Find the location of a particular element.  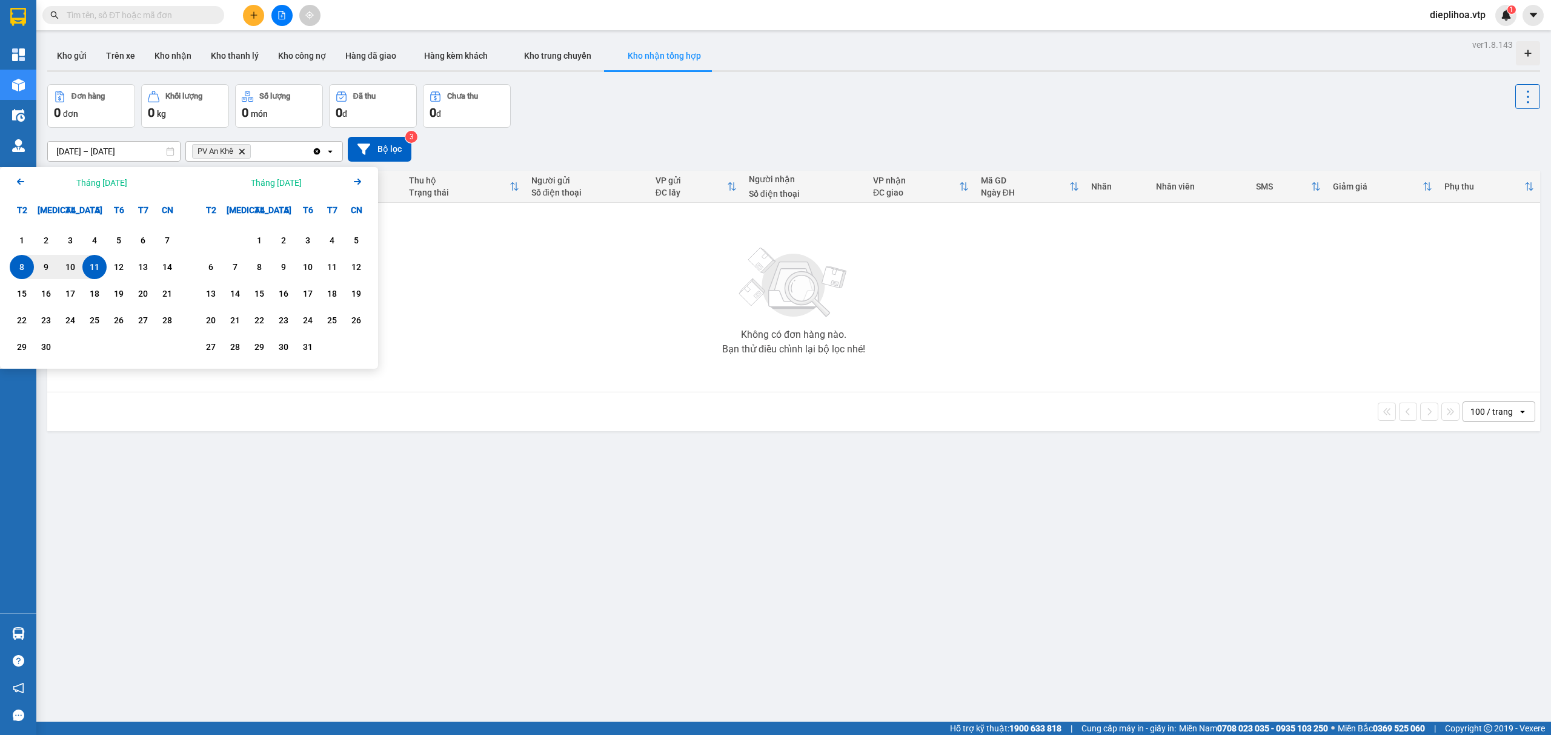

div: Đã thu is located at coordinates (364, 96).